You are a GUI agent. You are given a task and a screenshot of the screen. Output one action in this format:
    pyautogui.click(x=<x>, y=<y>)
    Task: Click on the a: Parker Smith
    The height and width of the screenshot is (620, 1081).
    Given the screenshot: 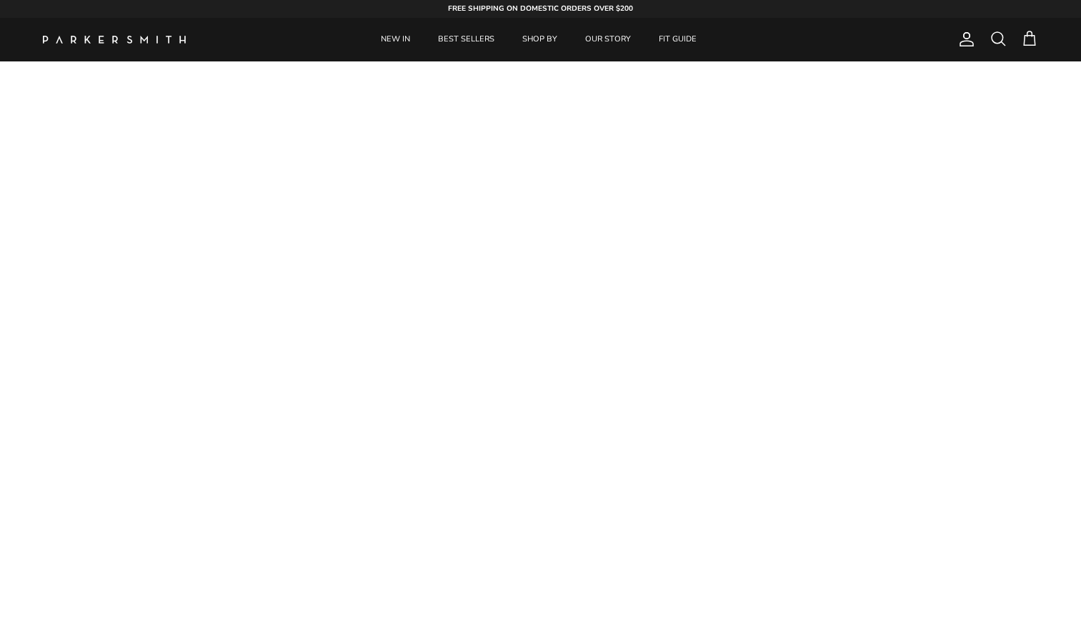 What is the action you would take?
    pyautogui.click(x=114, y=39)
    